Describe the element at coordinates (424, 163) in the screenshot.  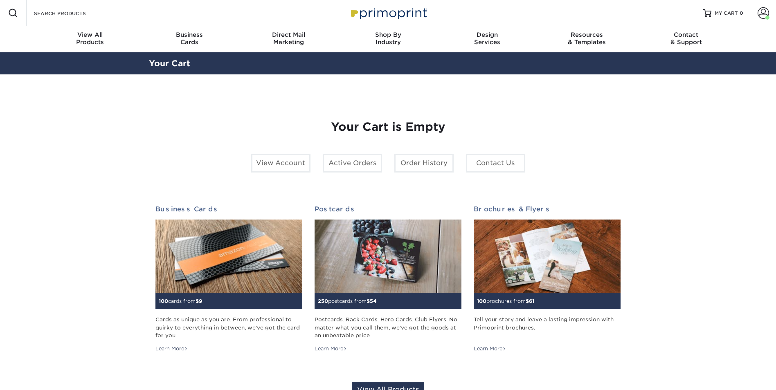
I see `a: Order History` at that location.